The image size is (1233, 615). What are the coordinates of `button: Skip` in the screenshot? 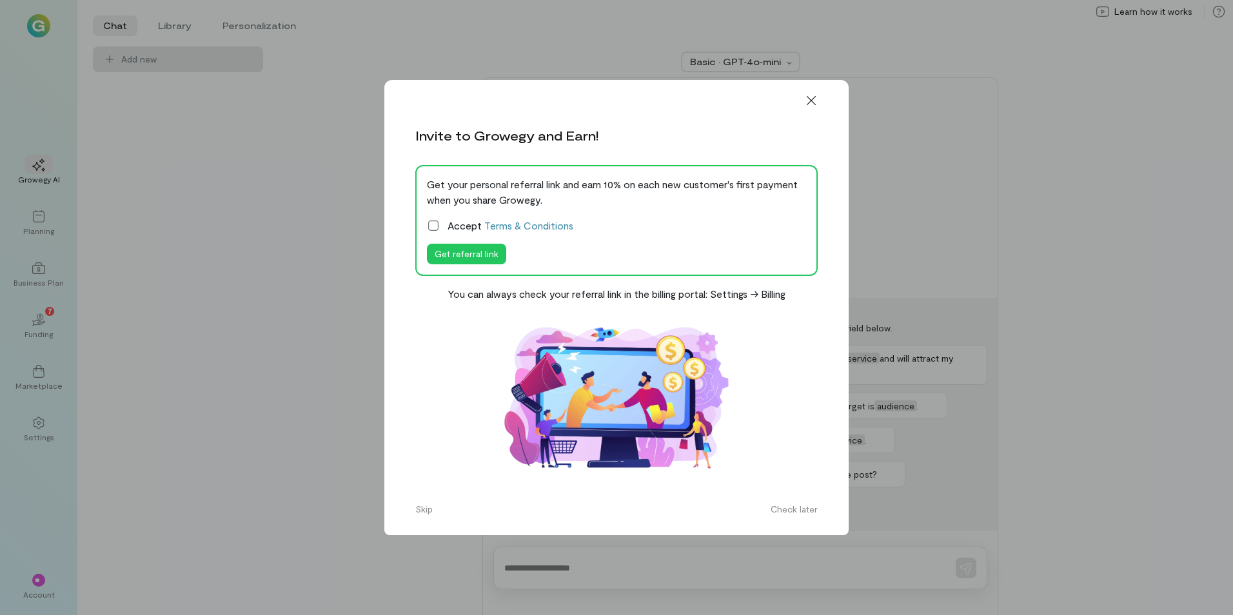 It's located at (424, 509).